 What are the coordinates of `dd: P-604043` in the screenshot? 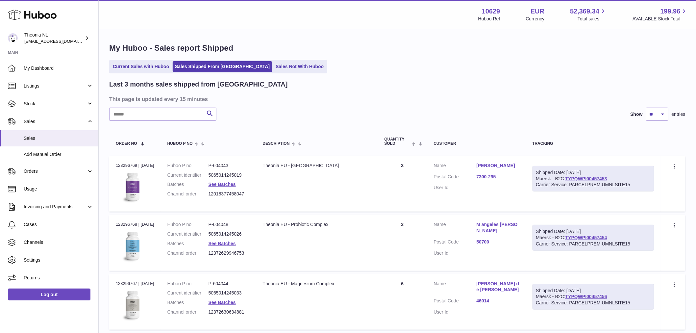 It's located at (229, 166).